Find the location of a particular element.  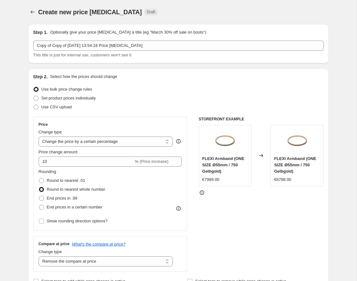

button: What's the compare at price? is located at coordinates (99, 244).